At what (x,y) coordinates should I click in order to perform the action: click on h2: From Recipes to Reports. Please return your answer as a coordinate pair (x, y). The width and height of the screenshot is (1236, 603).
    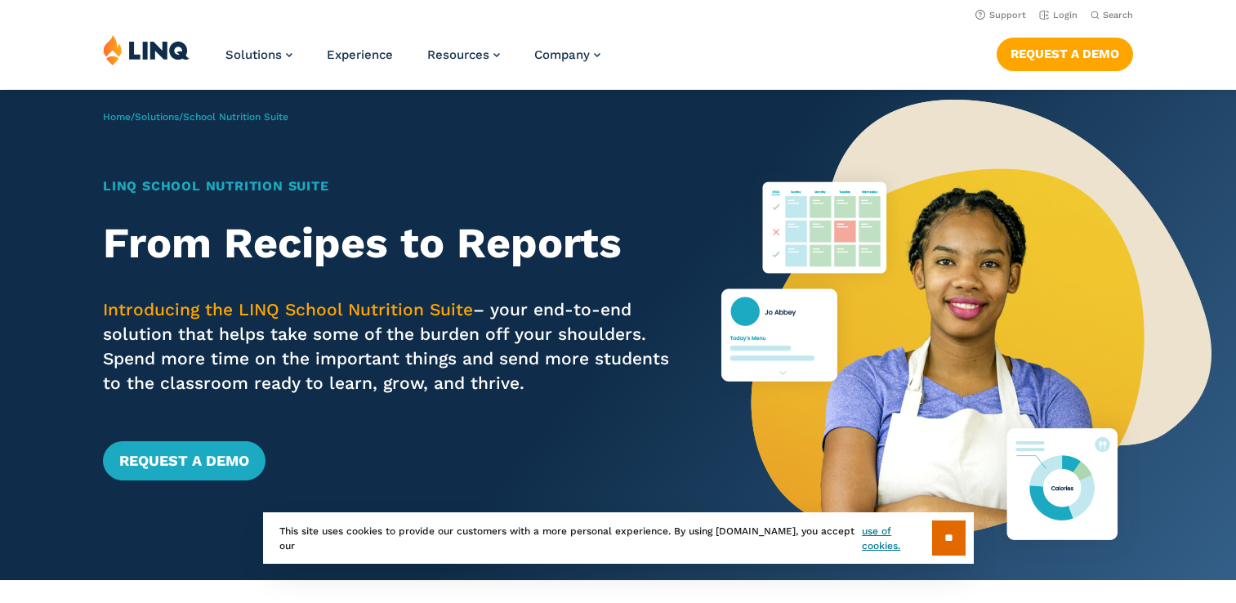
    Looking at the image, I should click on (386, 243).